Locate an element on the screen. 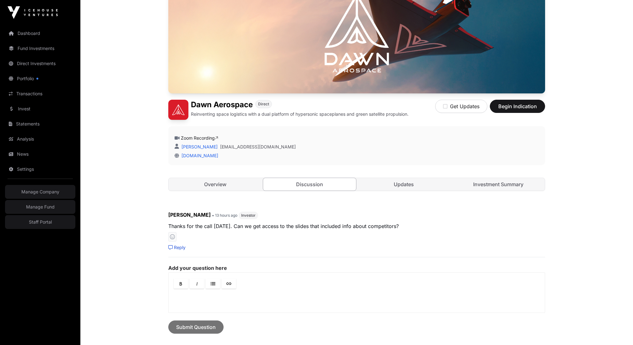 The height and width of the screenshot is (345, 633). a: Manage Fund is located at coordinates (40, 207).